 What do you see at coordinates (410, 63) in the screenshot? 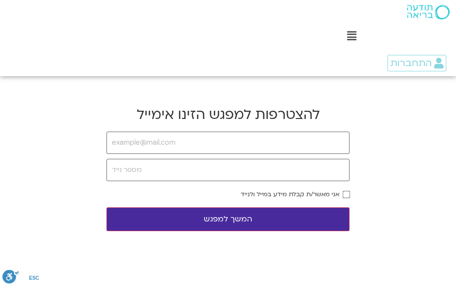
I see `span: התחברות` at bounding box center [410, 63].